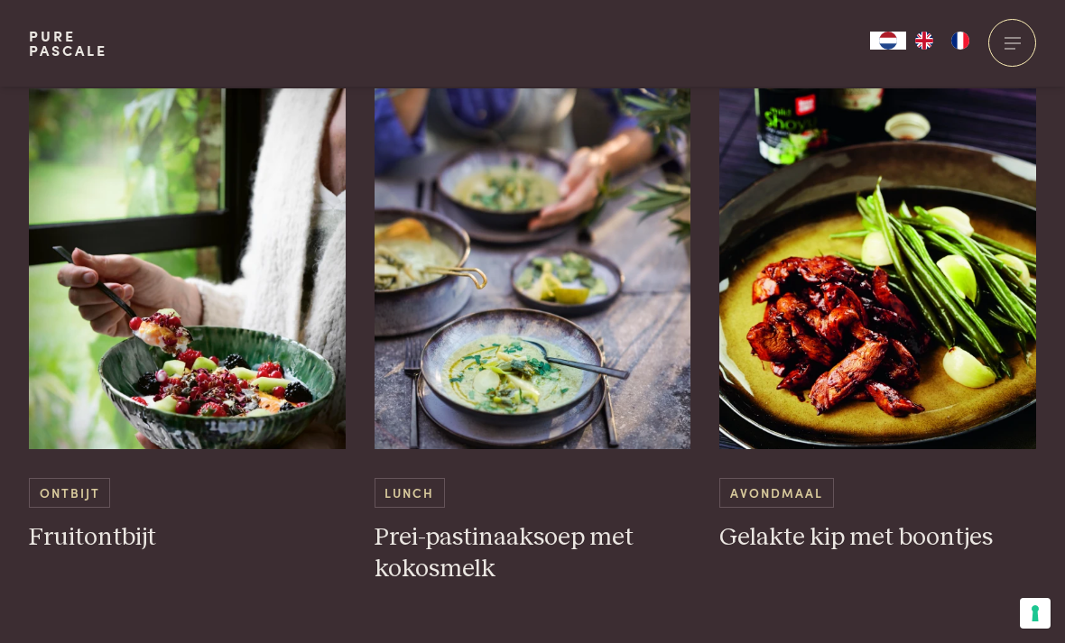 This screenshot has height=643, width=1065. Describe the element at coordinates (410, 493) in the screenshot. I see `span: Lunch` at that location.